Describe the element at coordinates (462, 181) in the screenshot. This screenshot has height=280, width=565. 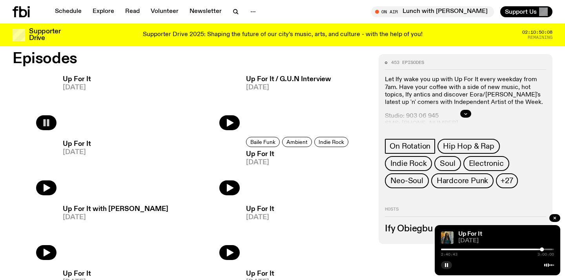
I see `a: Hardcore Punk` at that location.